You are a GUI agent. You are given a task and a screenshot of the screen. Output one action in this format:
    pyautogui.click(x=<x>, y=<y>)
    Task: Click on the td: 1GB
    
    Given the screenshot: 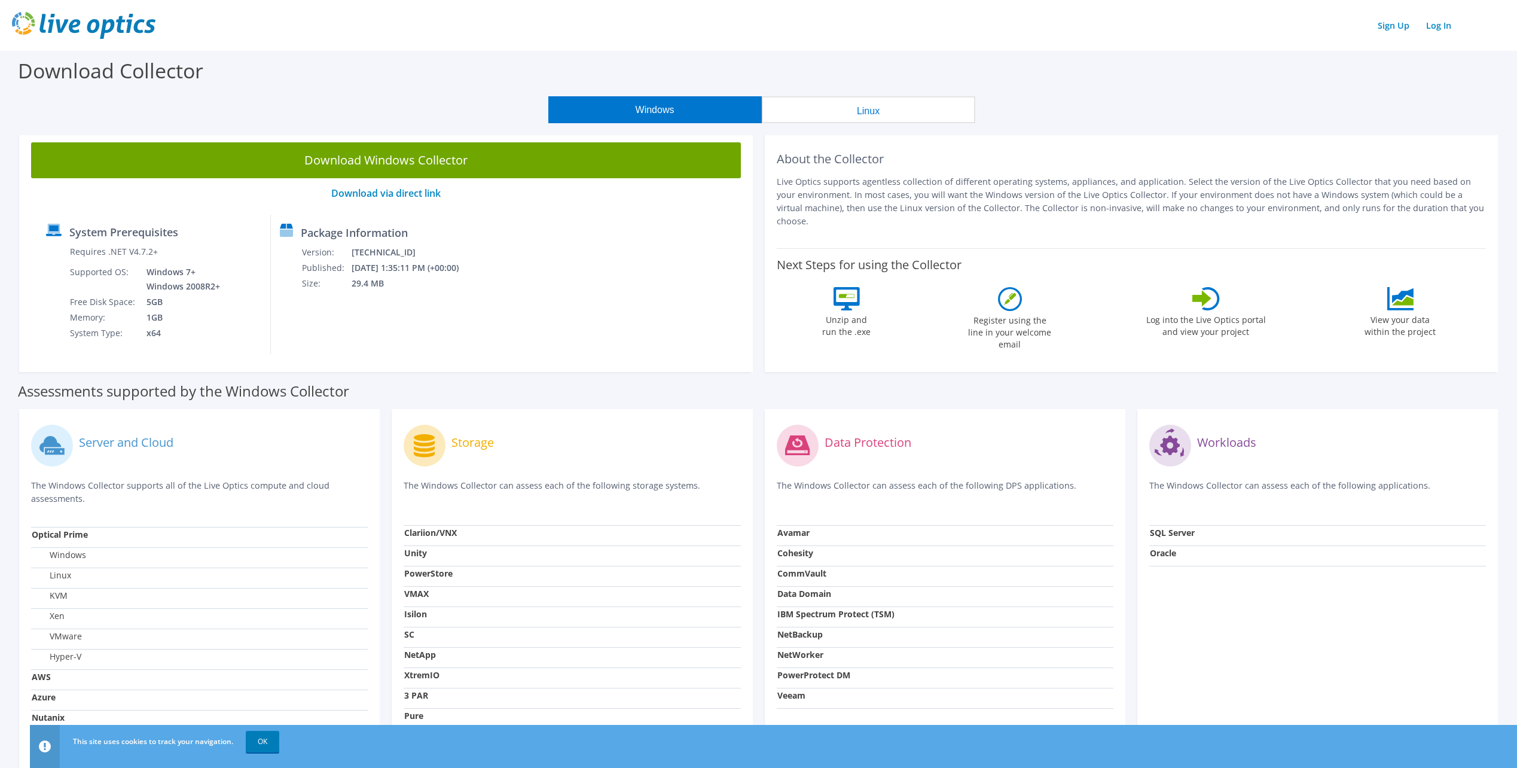 What is the action you would take?
    pyautogui.click(x=180, y=317)
    